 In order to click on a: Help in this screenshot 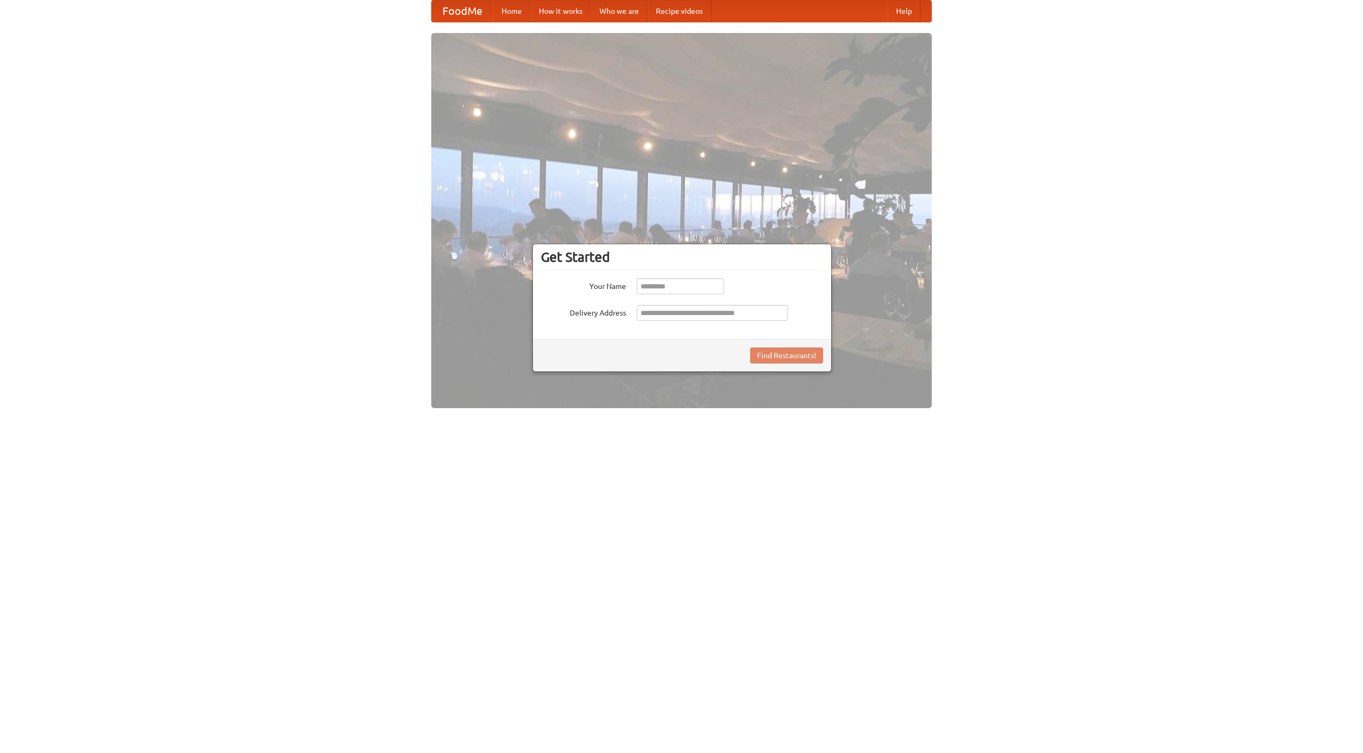, I will do `click(904, 11)`.